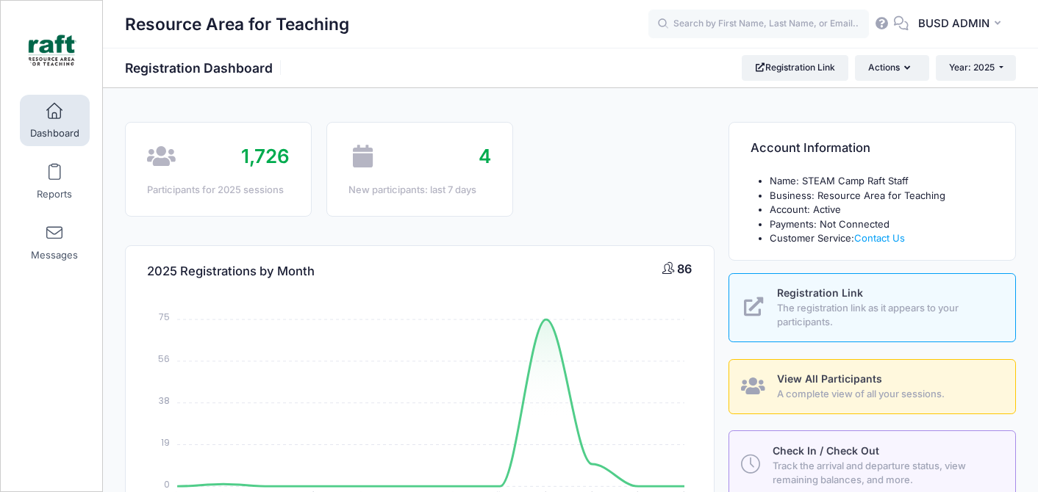  What do you see at coordinates (52, 50) in the screenshot?
I see `a: Resource Area for Teaching` at bounding box center [52, 50].